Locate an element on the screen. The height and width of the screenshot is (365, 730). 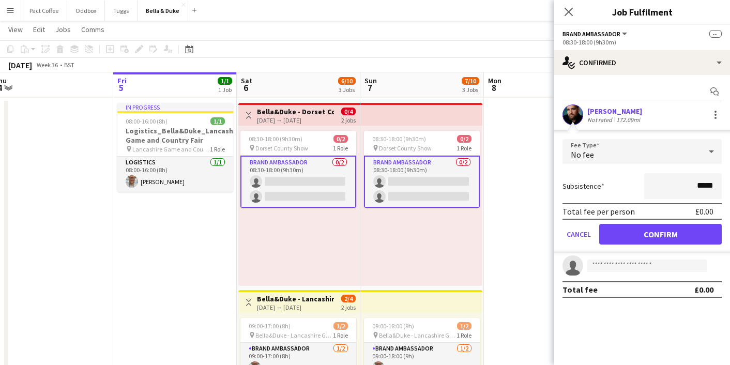
span: 09:00-17:00 (8h) is located at coordinates (270, 326).